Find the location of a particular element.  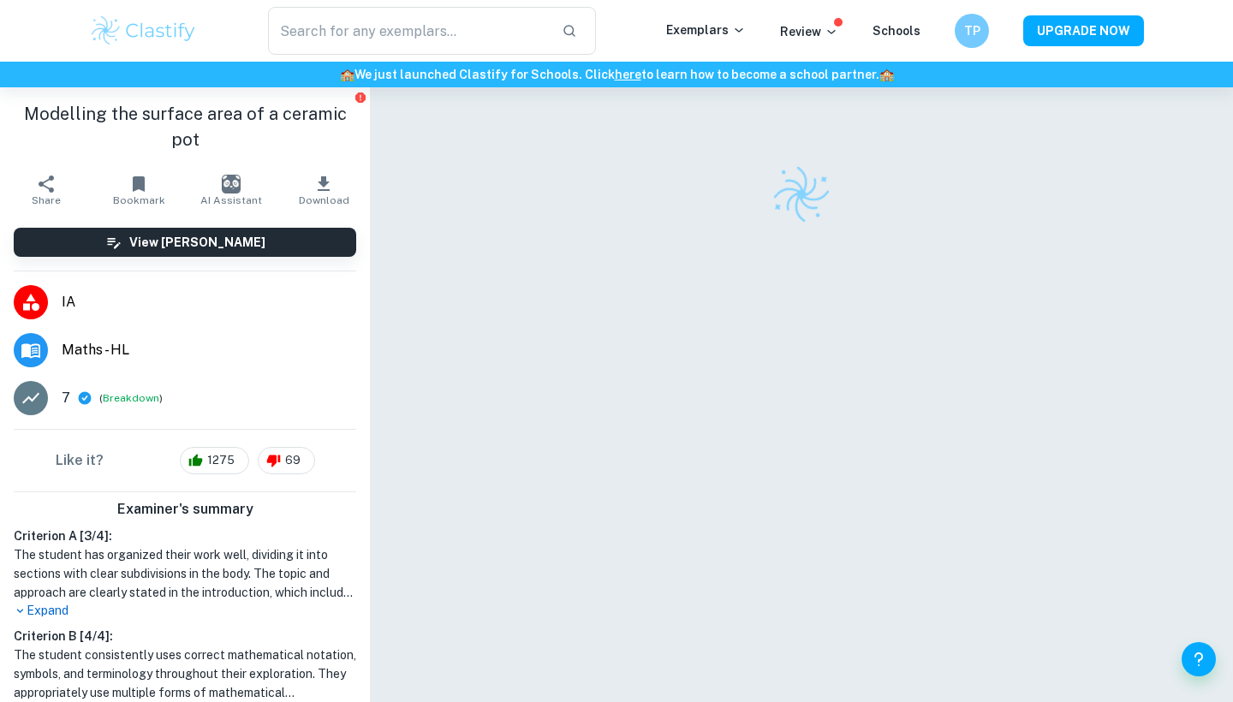

a: here is located at coordinates (628, 75).